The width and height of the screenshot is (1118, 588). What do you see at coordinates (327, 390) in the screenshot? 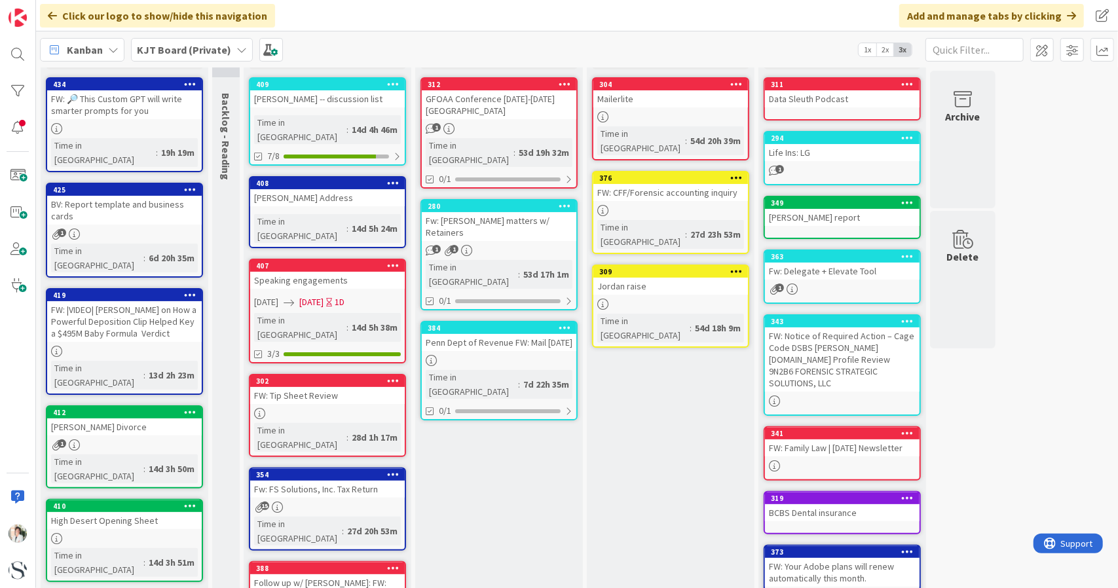
I see `div: 302FW: Tip Sheet Review` at bounding box center [327, 390].